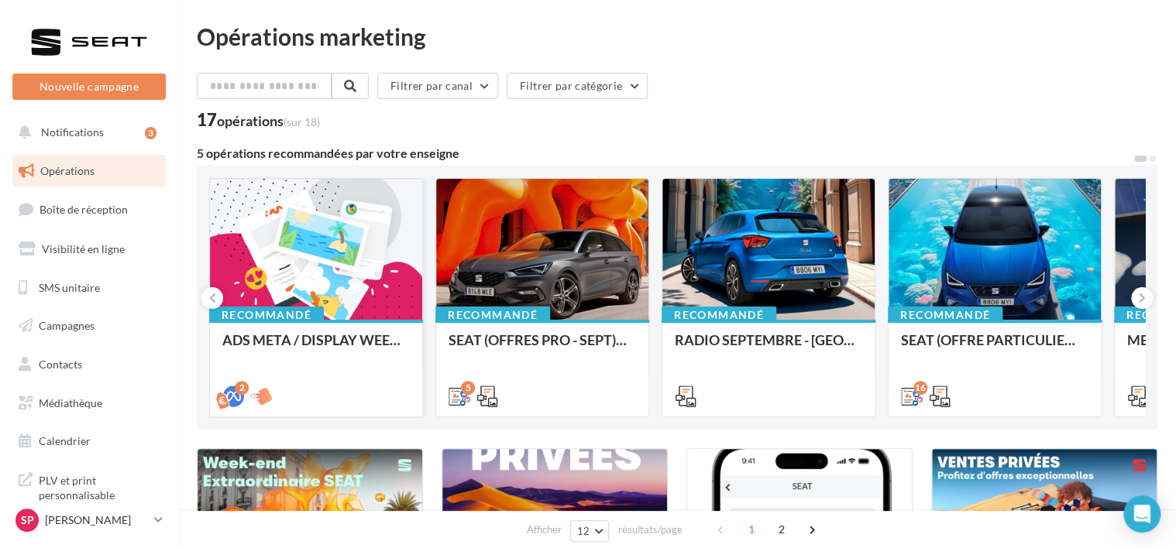 Image resolution: width=1176 pixels, height=548 pixels. I want to click on div: 16, so click(920, 388).